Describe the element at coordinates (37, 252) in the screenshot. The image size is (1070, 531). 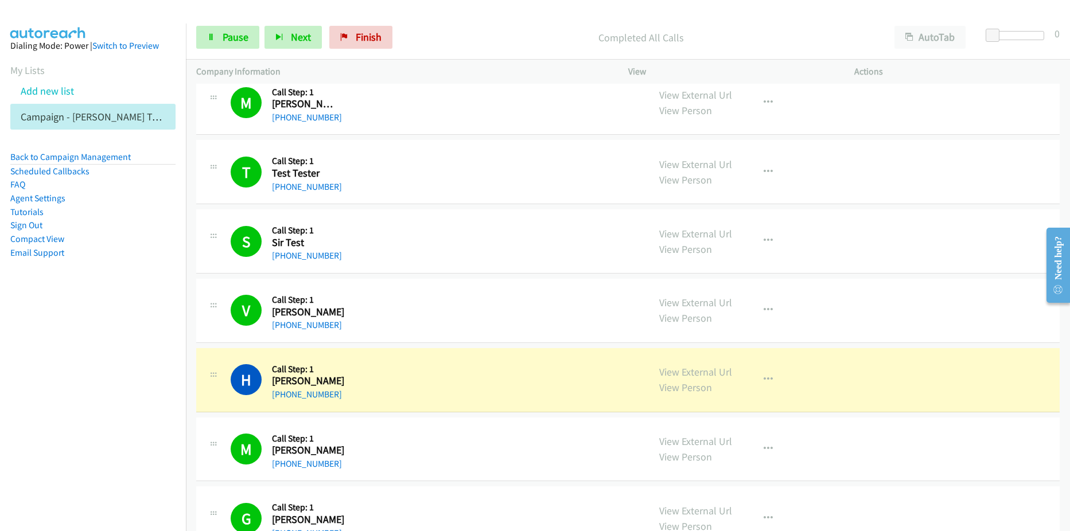
I see `a: Email Support` at that location.